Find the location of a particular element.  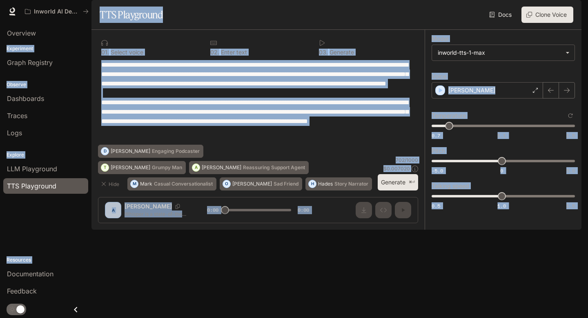

p: Inworld AI Demos is located at coordinates (57, 11).